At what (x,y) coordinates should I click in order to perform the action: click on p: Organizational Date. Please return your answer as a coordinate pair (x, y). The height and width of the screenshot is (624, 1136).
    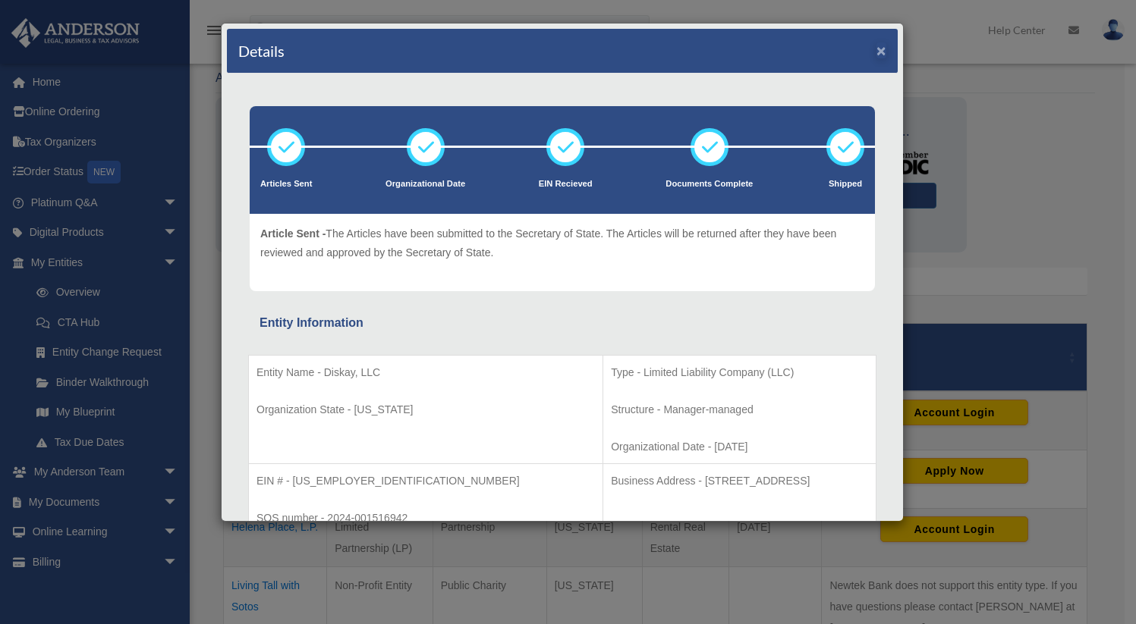
    Looking at the image, I should click on (425, 184).